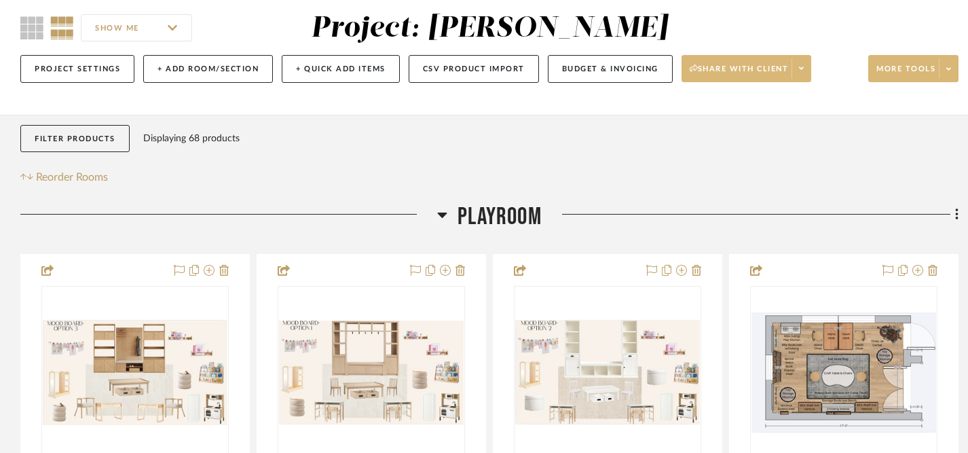  What do you see at coordinates (739, 74) in the screenshot?
I see `span: Share with client` at bounding box center [739, 74].